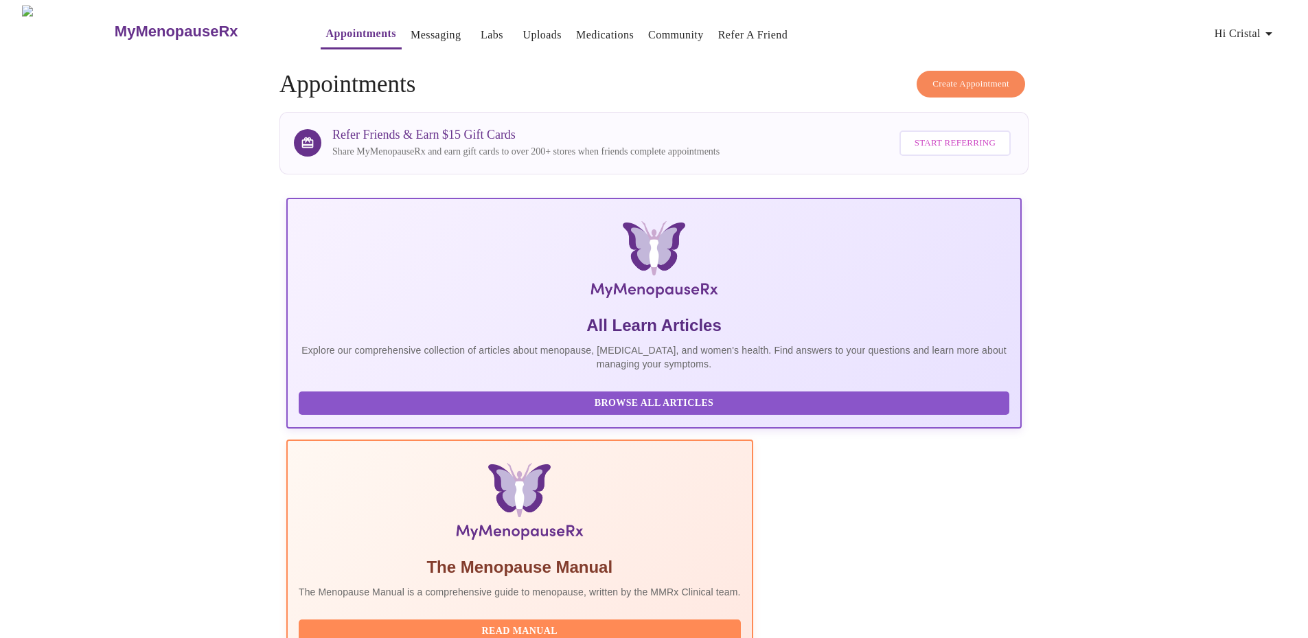 This screenshot has width=1308, height=638. What do you see at coordinates (520, 567) in the screenshot?
I see `h5: The Menopause Manual` at bounding box center [520, 567].